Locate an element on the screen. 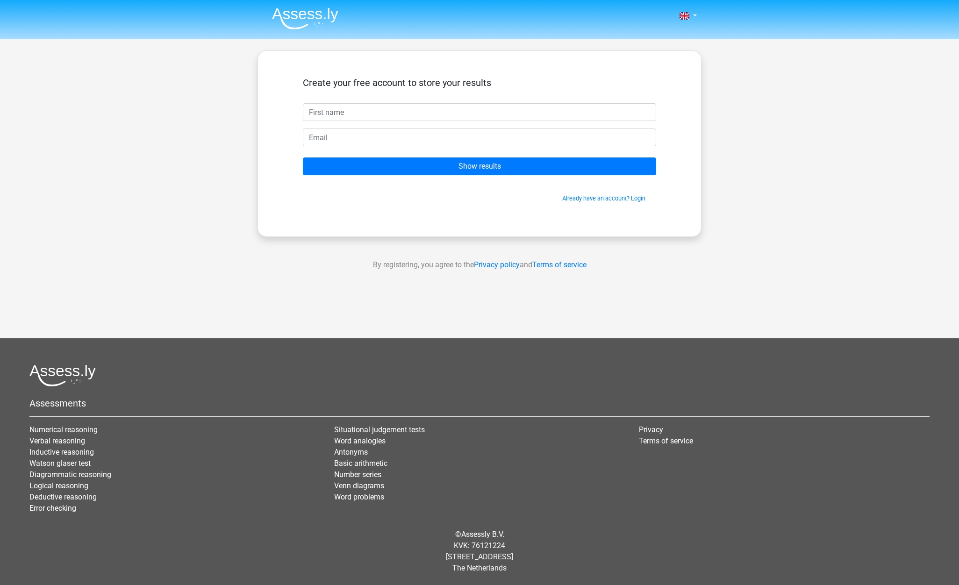 This screenshot has width=959, height=585. a: Privacy is located at coordinates (651, 430).